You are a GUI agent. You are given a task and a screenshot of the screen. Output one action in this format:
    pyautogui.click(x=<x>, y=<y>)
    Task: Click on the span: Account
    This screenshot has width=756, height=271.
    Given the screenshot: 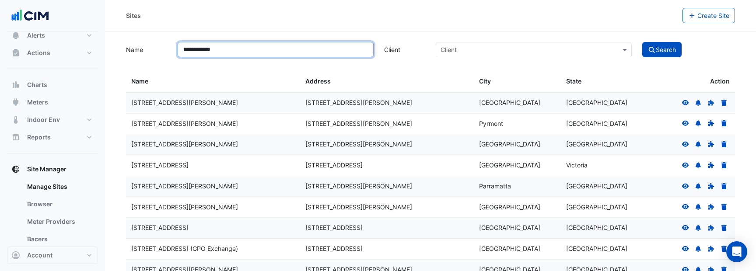 What is the action you would take?
    pyautogui.click(x=40, y=256)
    